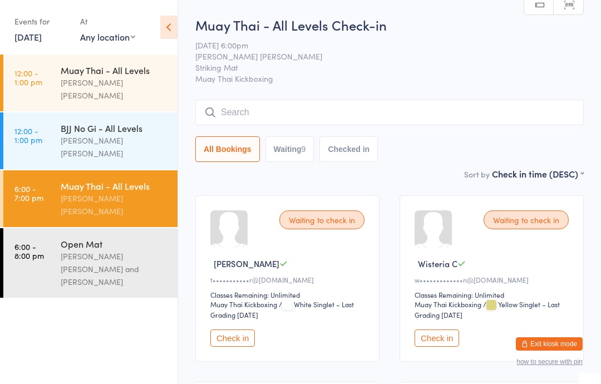 This screenshot has width=601, height=384. What do you see at coordinates (380, 67) in the screenshot?
I see `span: Striking Mat` at bounding box center [380, 67].